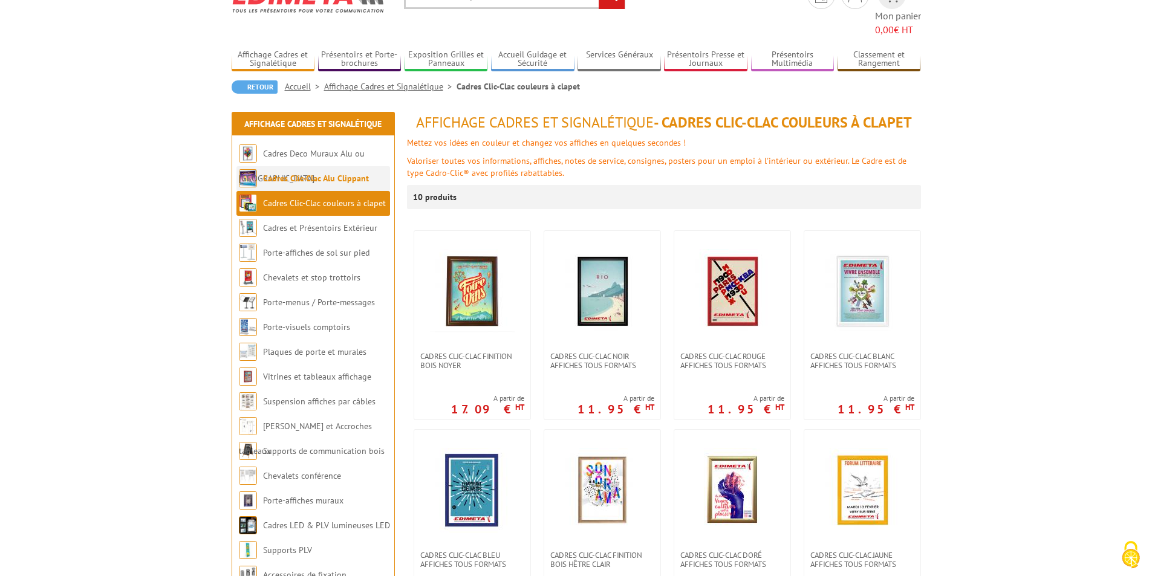  What do you see at coordinates (472, 490) in the screenshot?
I see `img: Cadres clic-clac bleu affiches tous formats` at bounding box center [472, 490].